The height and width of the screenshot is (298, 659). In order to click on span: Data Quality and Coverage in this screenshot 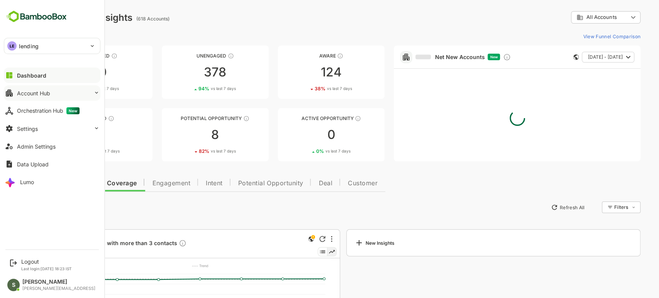, I will do `click(68, 183)`.